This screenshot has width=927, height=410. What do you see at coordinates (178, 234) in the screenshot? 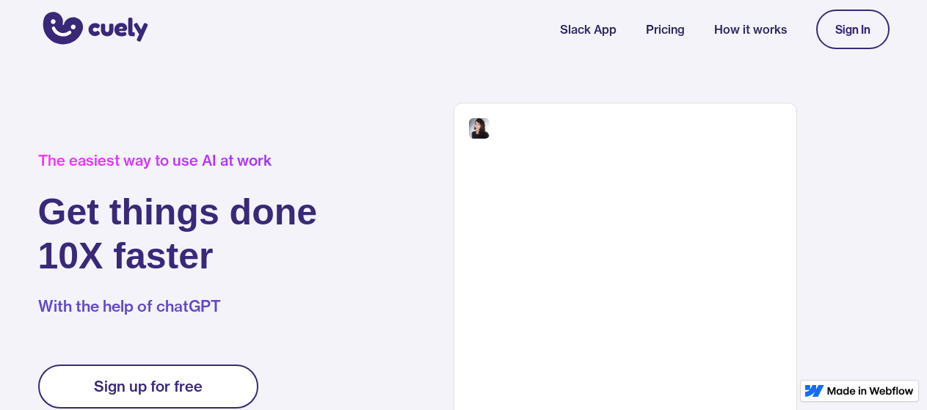
I see `h1: Get things done 10X faster` at bounding box center [178, 234].